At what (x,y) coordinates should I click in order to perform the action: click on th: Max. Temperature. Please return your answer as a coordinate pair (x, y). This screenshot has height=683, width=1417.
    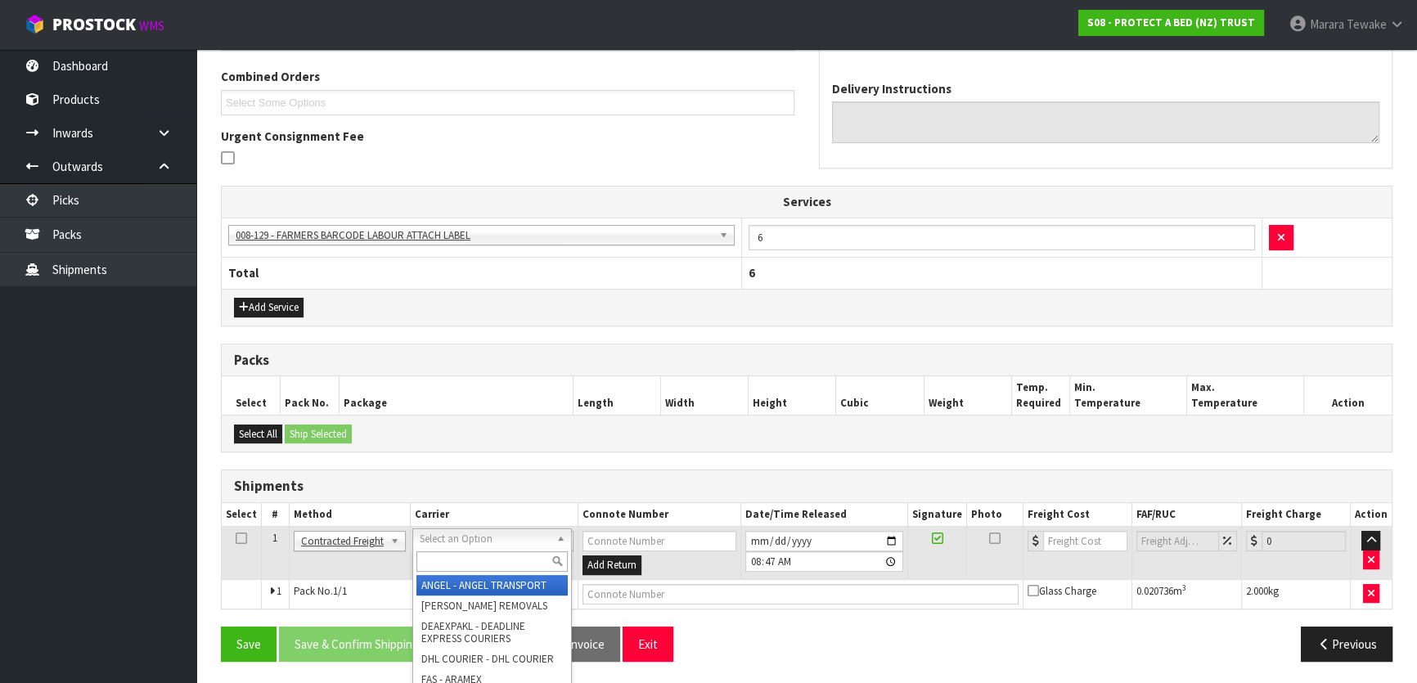
    Looking at the image, I should click on (1245, 395).